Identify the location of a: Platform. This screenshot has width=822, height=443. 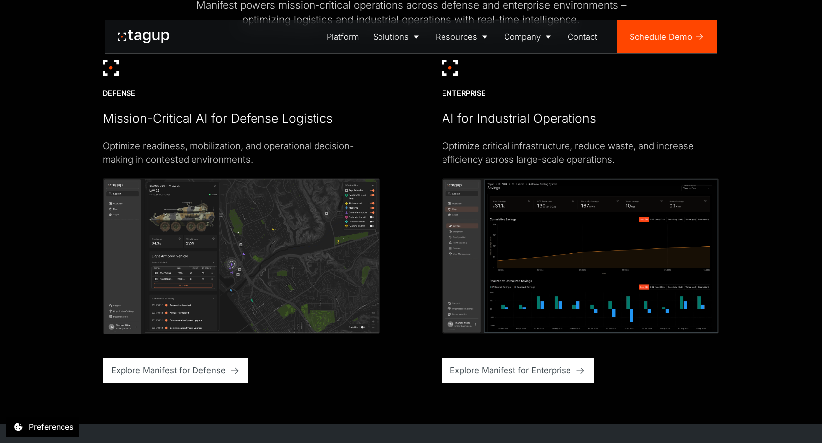
(343, 37).